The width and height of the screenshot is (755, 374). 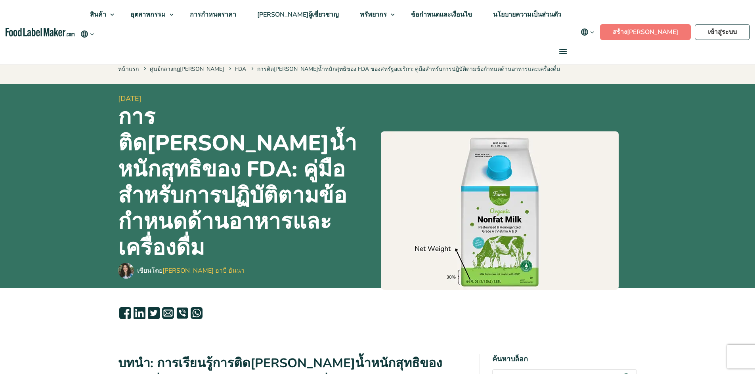 I want to click on font: นโยบายความเป็นส่วนตัว, so click(x=527, y=15).